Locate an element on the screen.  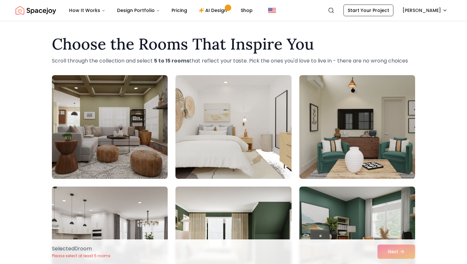
a: Shop is located at coordinates (247, 10).